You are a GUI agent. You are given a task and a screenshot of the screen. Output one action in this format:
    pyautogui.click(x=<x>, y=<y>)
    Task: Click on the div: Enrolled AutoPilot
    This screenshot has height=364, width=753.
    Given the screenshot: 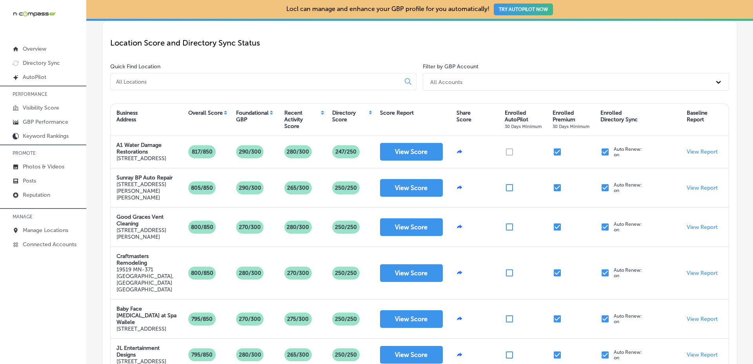 What is the action you would take?
    pyautogui.click(x=523, y=119)
    